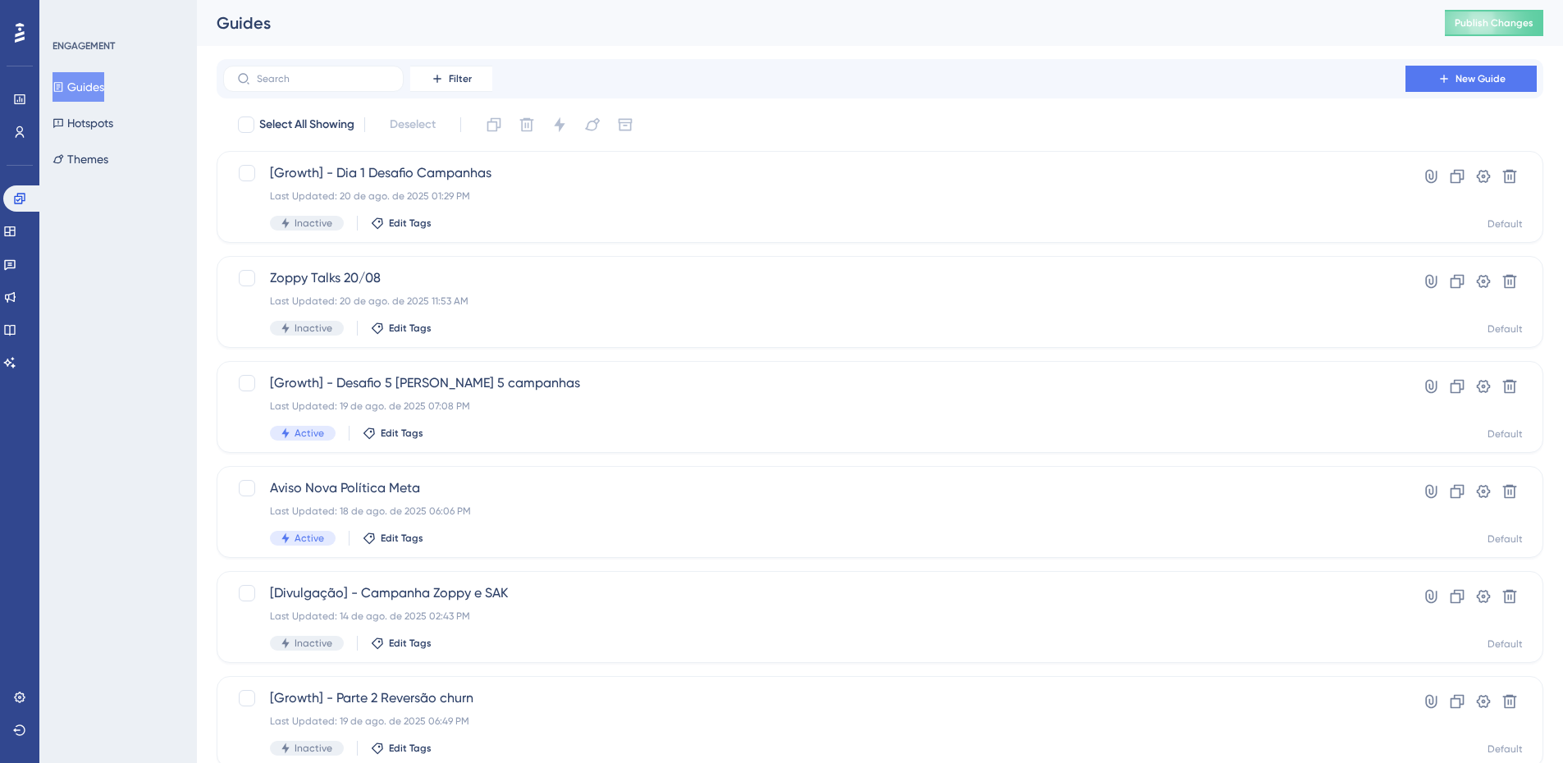 Image resolution: width=1563 pixels, height=763 pixels. Describe the element at coordinates (80, 159) in the screenshot. I see `button: Themes` at that location.